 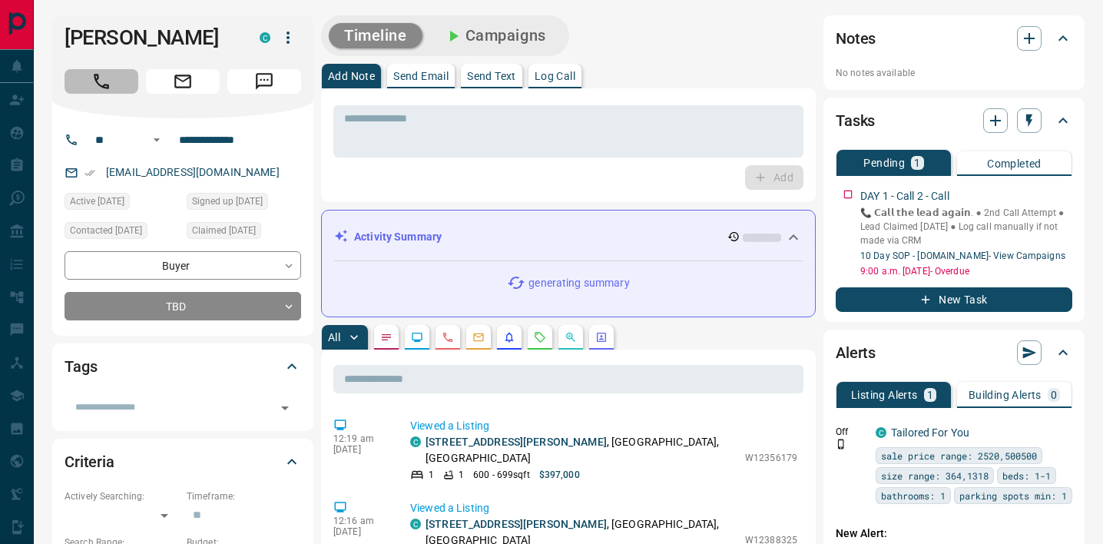 I want to click on span: Message, so click(x=264, y=81).